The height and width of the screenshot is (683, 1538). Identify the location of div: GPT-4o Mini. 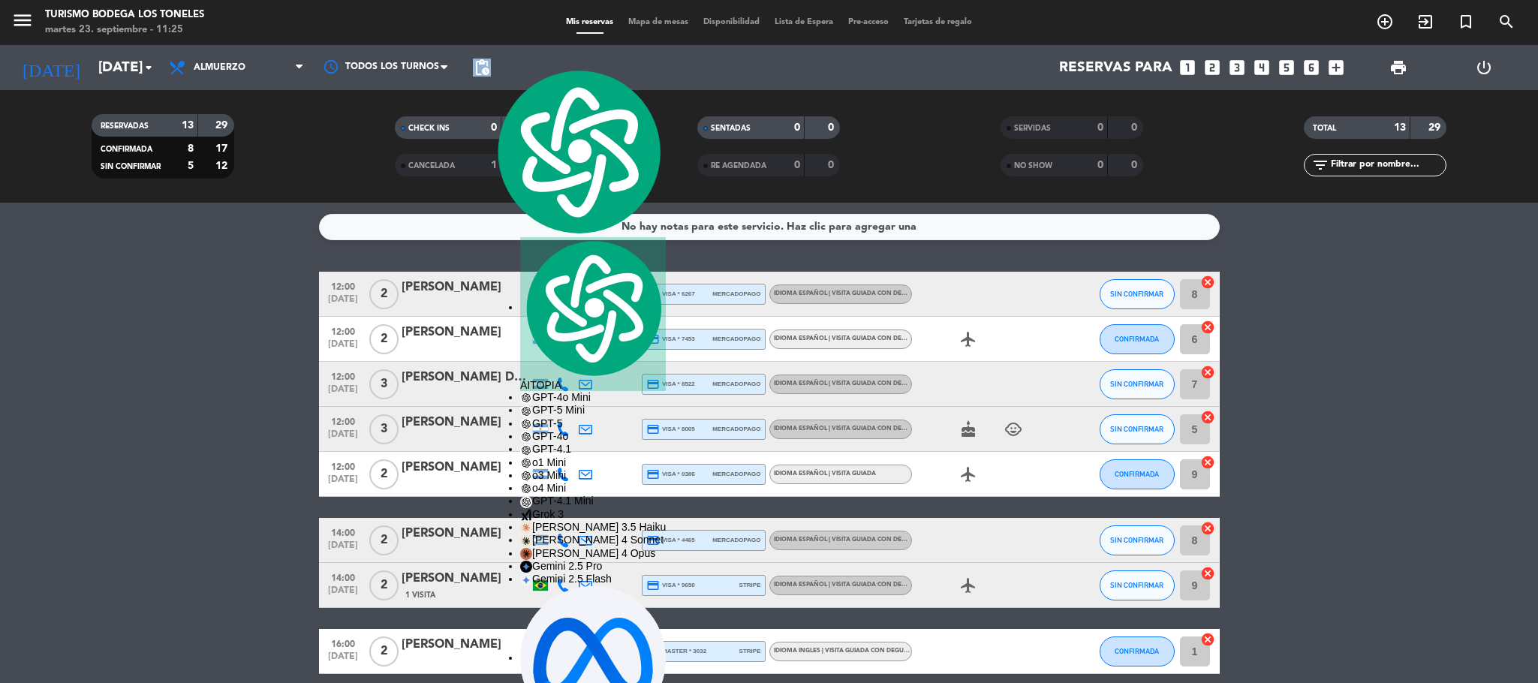
(593, 397).